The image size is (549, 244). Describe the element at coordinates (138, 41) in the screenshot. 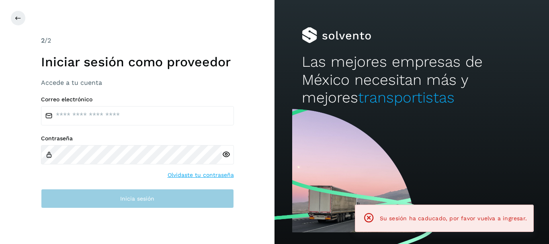

I see `div: /2` at that location.